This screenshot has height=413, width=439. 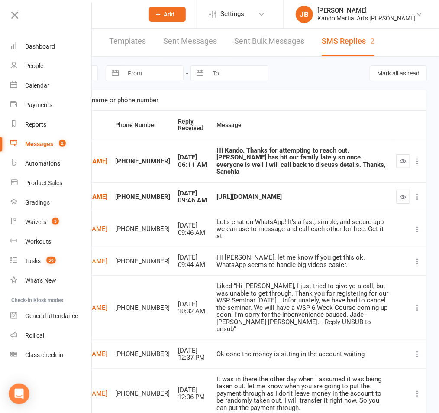 What do you see at coordinates (37, 85) in the screenshot?
I see `div: Calendar` at bounding box center [37, 85].